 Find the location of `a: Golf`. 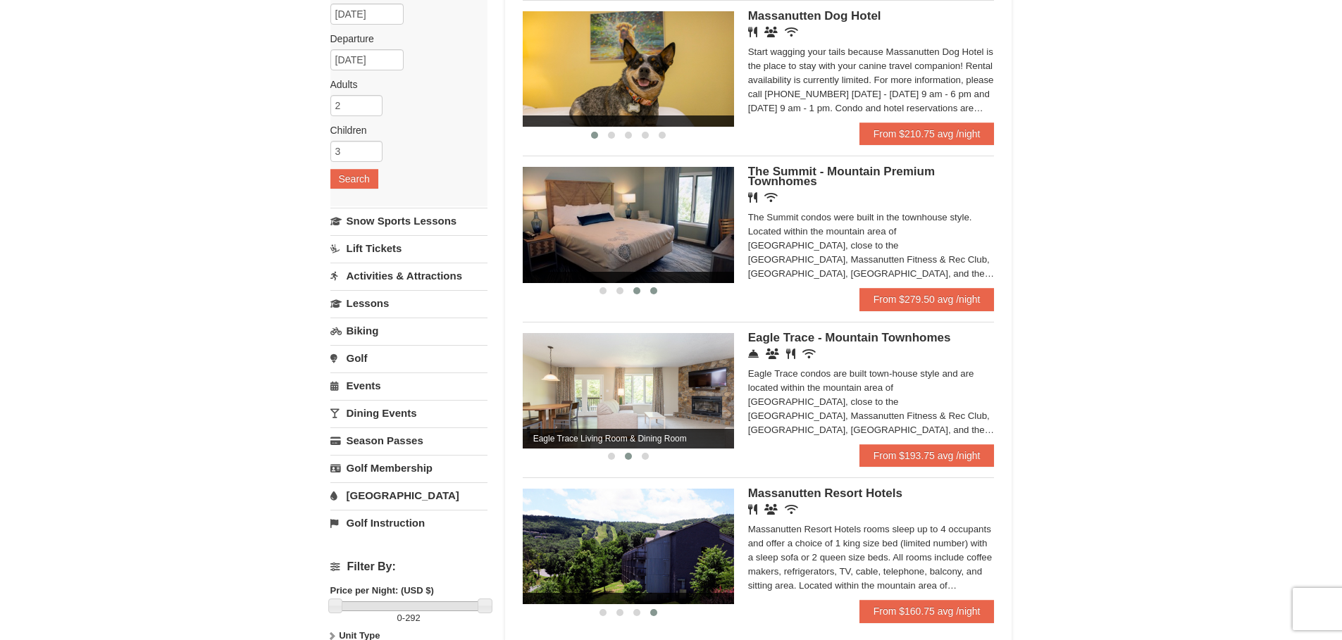

a: Golf is located at coordinates (408, 358).